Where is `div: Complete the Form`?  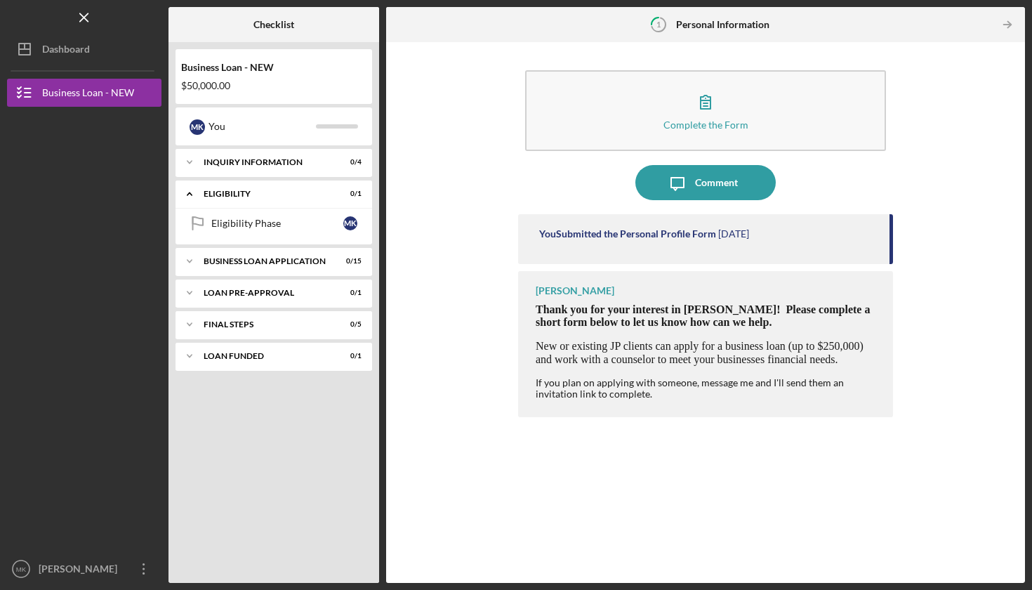
div: Complete the Form is located at coordinates (705, 124).